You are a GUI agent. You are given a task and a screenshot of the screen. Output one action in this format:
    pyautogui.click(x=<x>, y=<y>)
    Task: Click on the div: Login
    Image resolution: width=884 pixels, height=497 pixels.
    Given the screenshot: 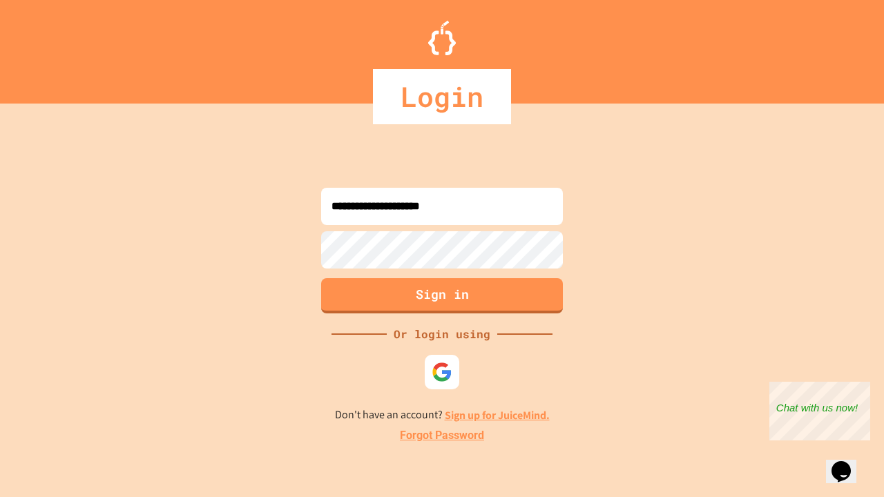 What is the action you would take?
    pyautogui.click(x=442, y=97)
    